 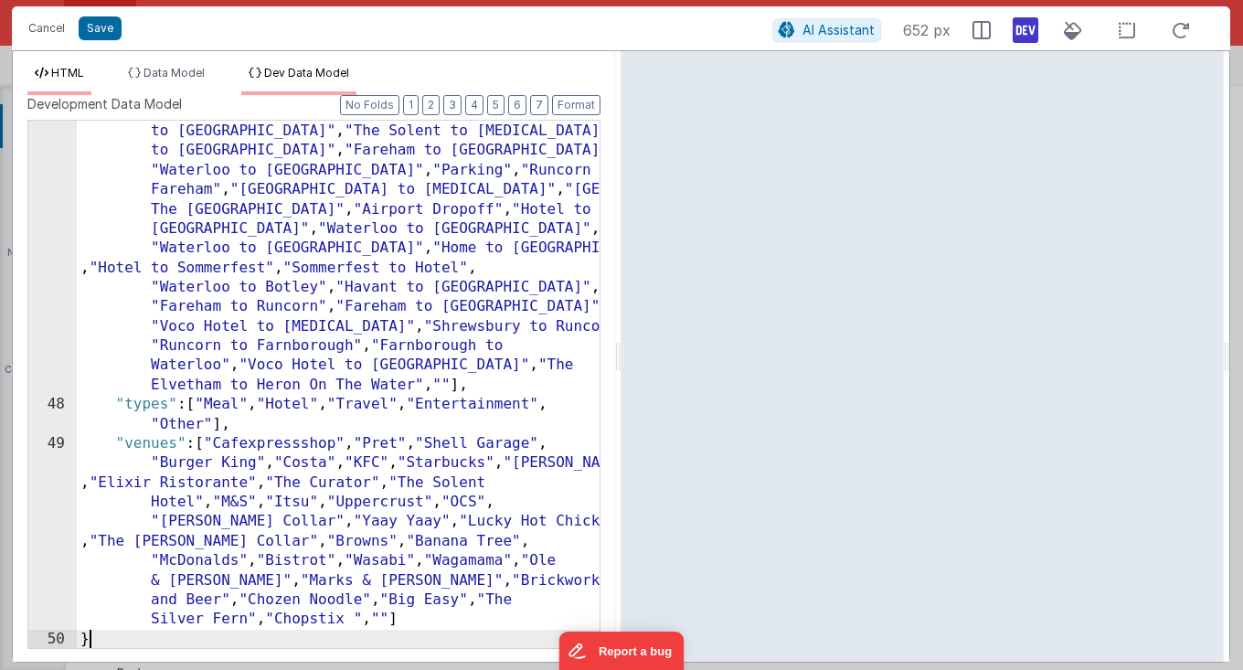 I want to click on div: 50, so click(x=52, y=639).